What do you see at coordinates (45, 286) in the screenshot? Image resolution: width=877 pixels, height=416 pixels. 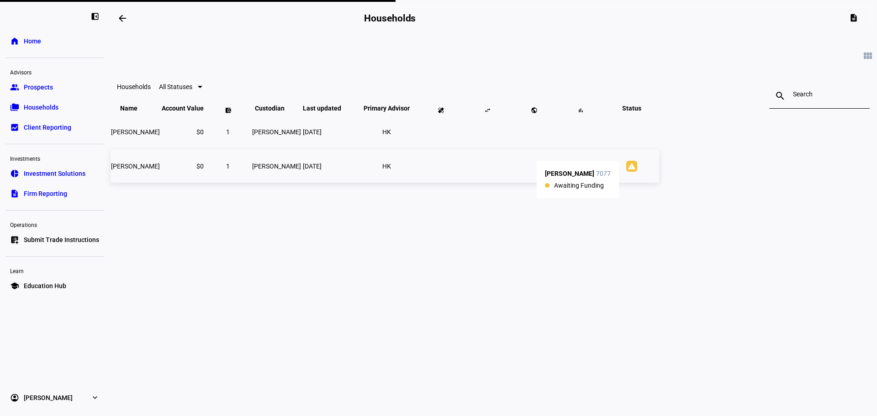 I see `span: Education Hub` at bounding box center [45, 286].